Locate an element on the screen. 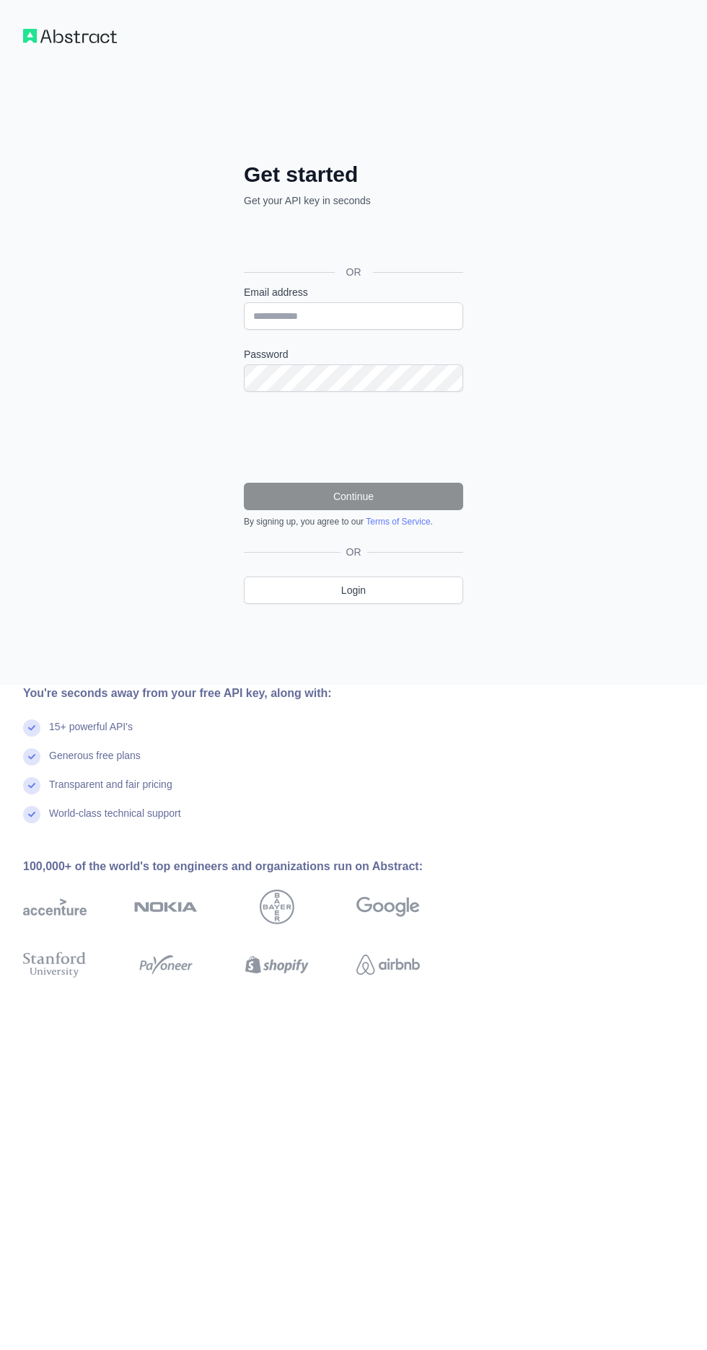 This screenshot has height=1350, width=707. button: Continue is located at coordinates (354, 497).